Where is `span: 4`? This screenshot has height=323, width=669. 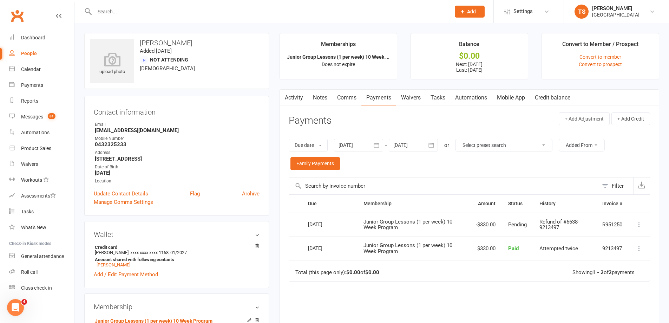
span: 4 is located at coordinates (24, 302).